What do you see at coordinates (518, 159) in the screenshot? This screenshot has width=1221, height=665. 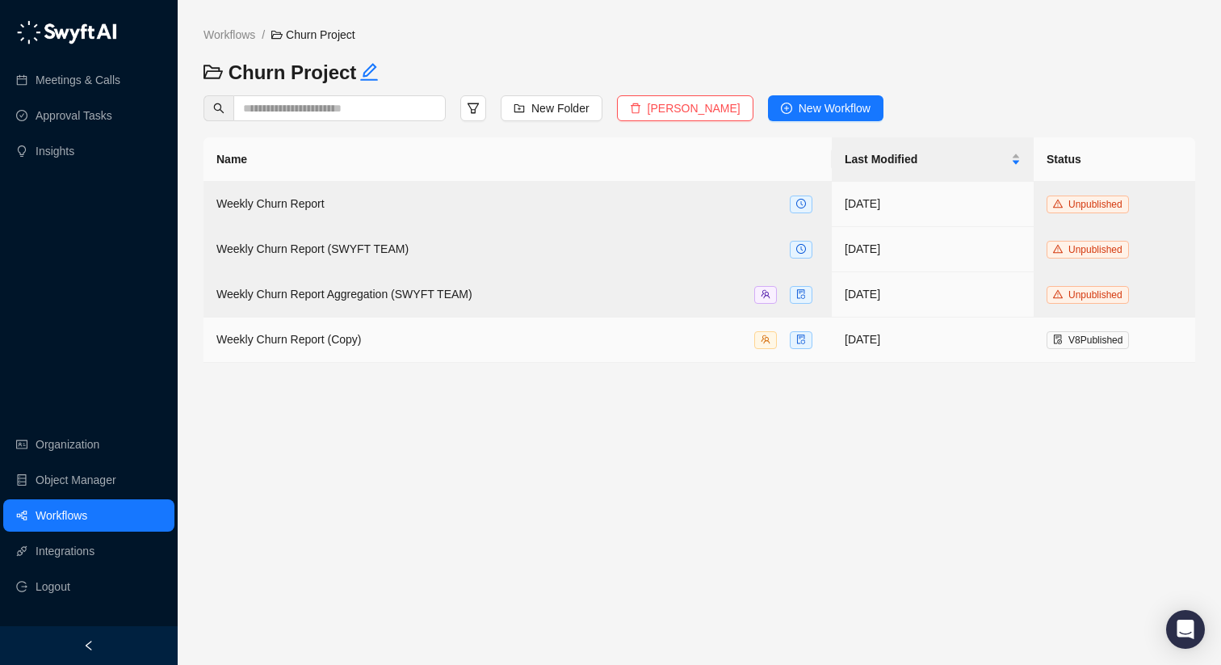 I see `th: Name` at bounding box center [518, 159].